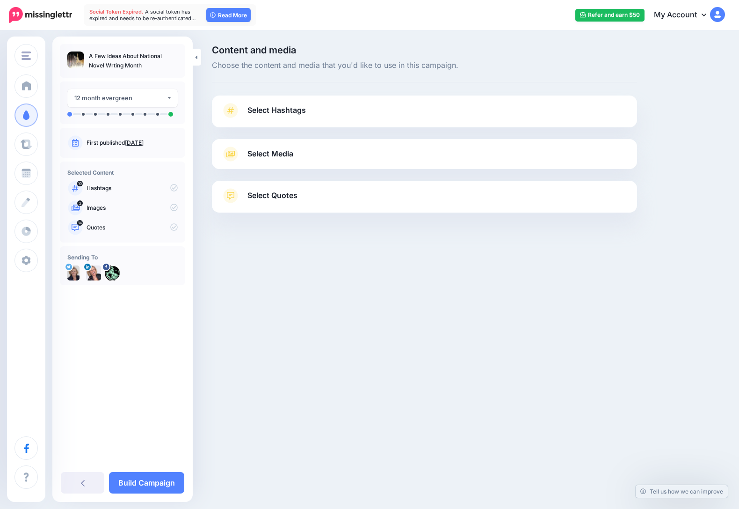 The width and height of the screenshot is (739, 509). I want to click on span: A social token has expired and needs to be re-authenticated…, so click(143, 15).